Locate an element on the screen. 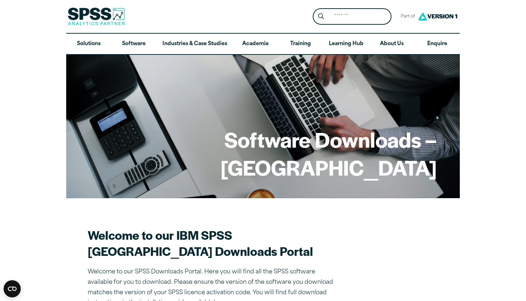 This screenshot has height=301, width=526. form: Site Header Search Form is located at coordinates (352, 16).